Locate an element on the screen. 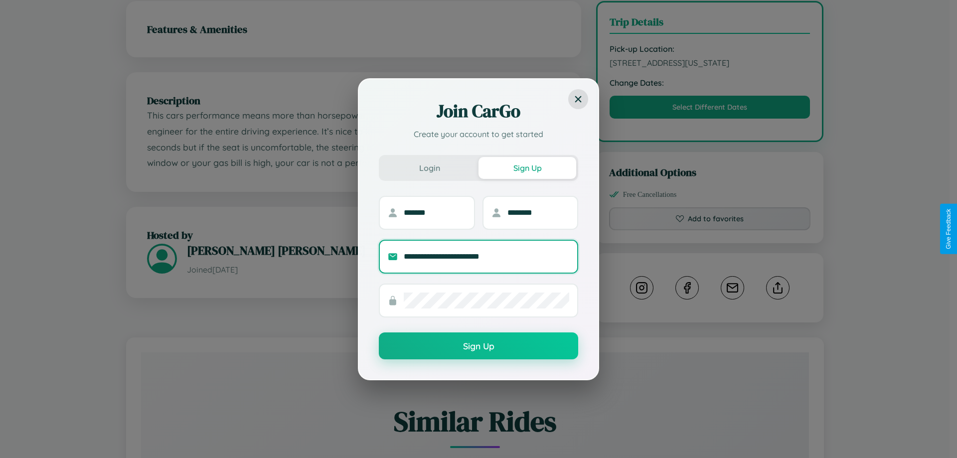  p: Create your account to get started is located at coordinates (478, 134).